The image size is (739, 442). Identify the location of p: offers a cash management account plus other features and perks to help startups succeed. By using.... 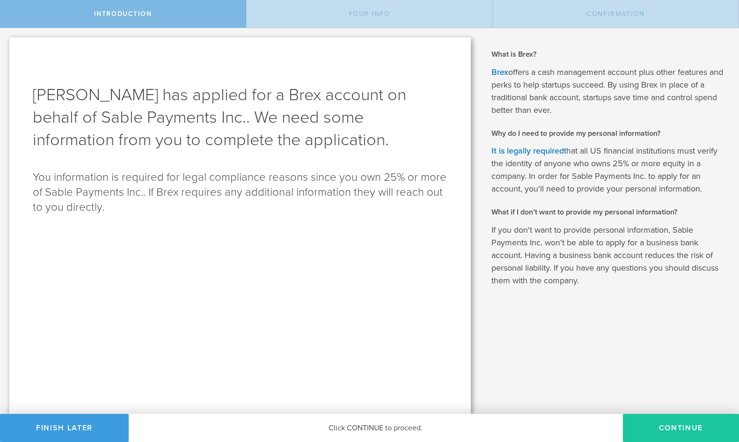
(608, 91).